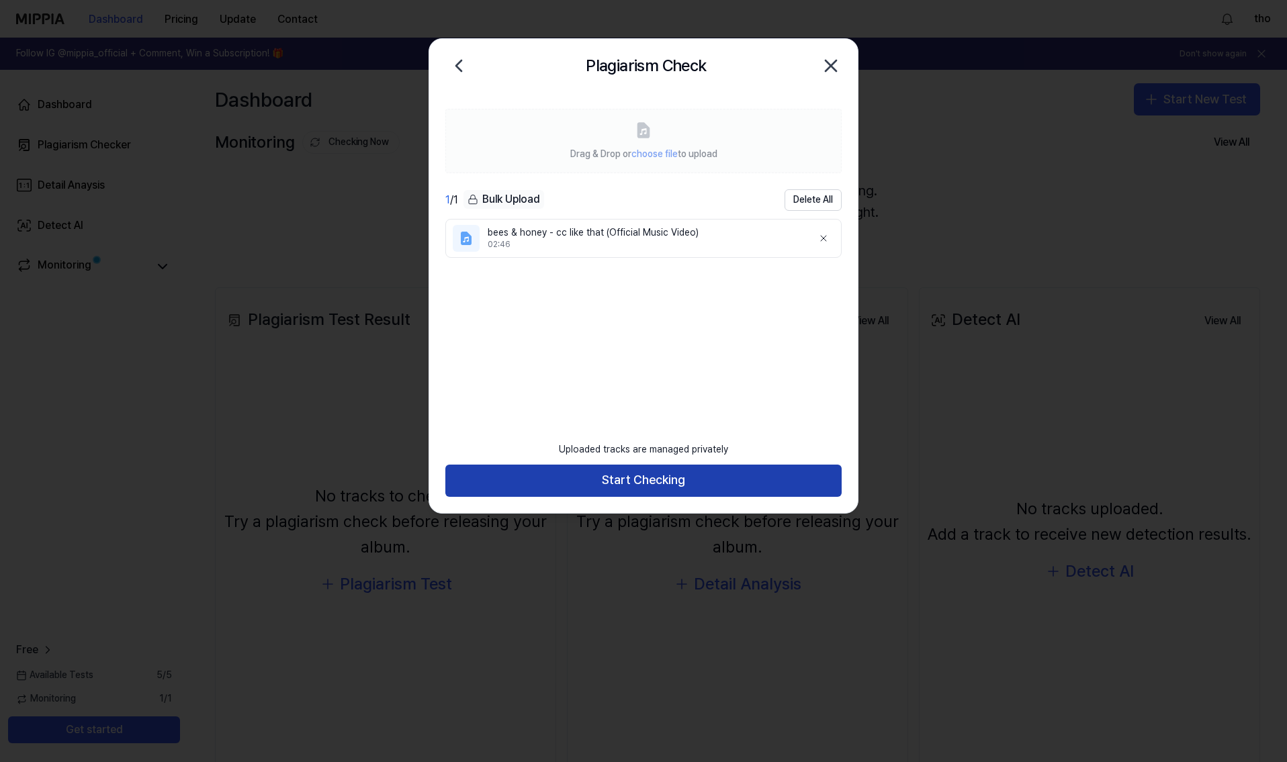 This screenshot has width=1287, height=762. What do you see at coordinates (504, 199) in the screenshot?
I see `button: Bulk Upload` at bounding box center [504, 199].